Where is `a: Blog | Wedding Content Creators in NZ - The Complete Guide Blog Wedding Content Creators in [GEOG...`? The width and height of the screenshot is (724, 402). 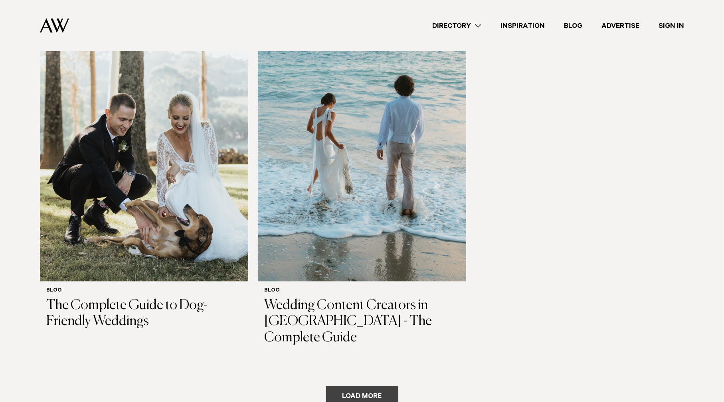 a: Blog | Wedding Content Creators in NZ - The Complete Guide Blog Wedding Content Creators in [GEOG... is located at coordinates (362, 177).